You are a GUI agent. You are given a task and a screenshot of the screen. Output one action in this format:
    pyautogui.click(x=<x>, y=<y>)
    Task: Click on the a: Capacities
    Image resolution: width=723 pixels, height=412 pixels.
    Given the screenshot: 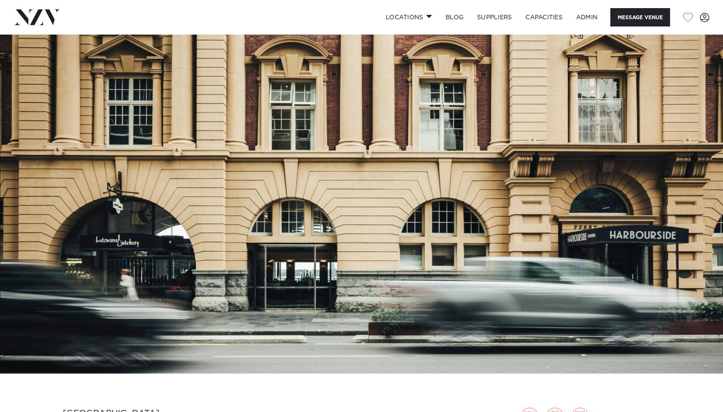 What is the action you would take?
    pyautogui.click(x=544, y=17)
    